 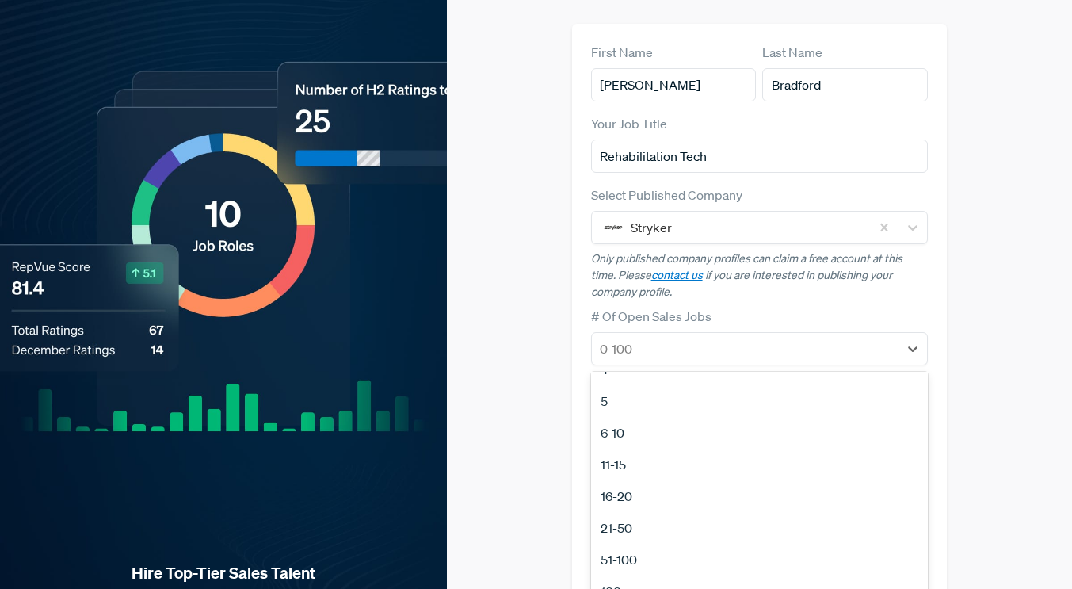 What do you see at coordinates (760, 559) in the screenshot?
I see `div: 51-100` at bounding box center [760, 559].